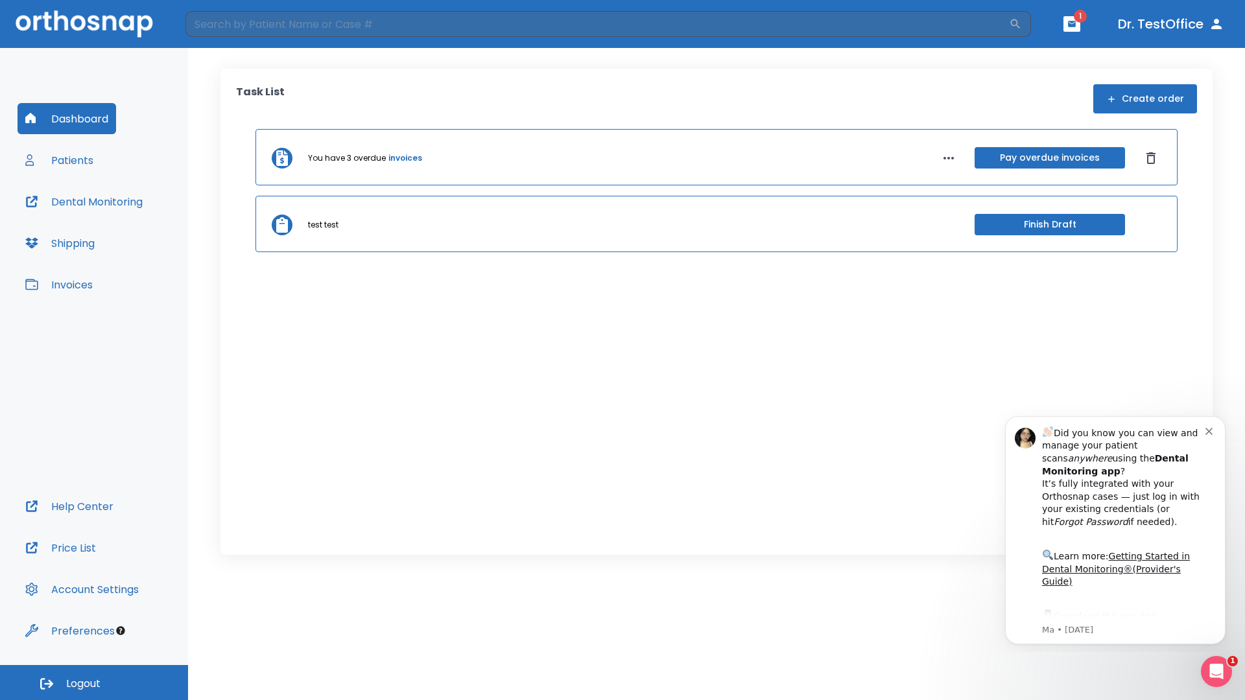 The height and width of the screenshot is (700, 1245). I want to click on button: Shipping, so click(60, 243).